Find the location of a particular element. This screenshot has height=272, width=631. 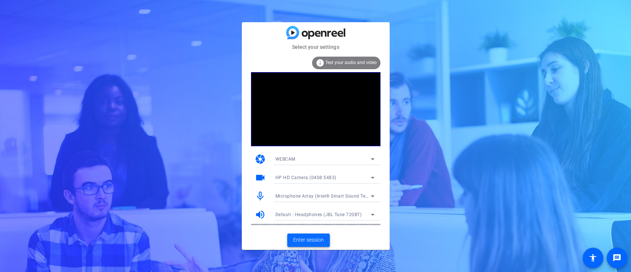

mat-icon: volume_up is located at coordinates (260, 214).